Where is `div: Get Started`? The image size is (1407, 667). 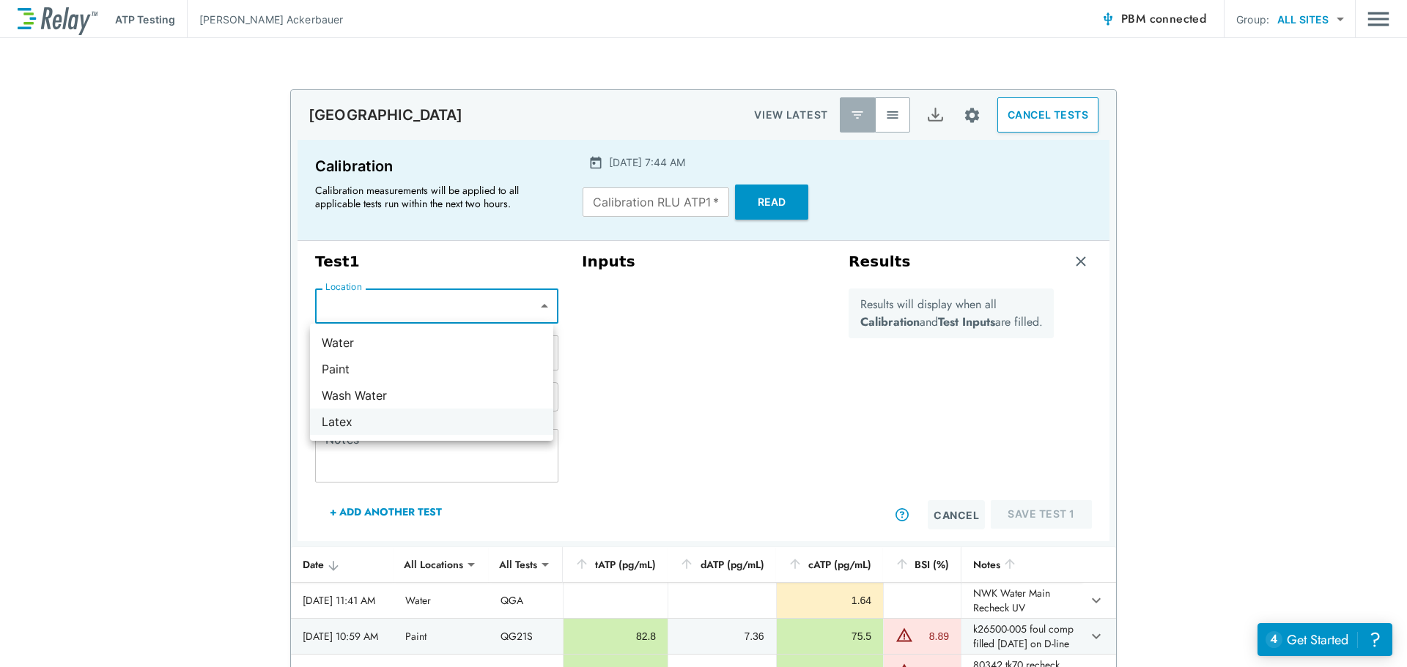
div: Get Started is located at coordinates (60, 17).